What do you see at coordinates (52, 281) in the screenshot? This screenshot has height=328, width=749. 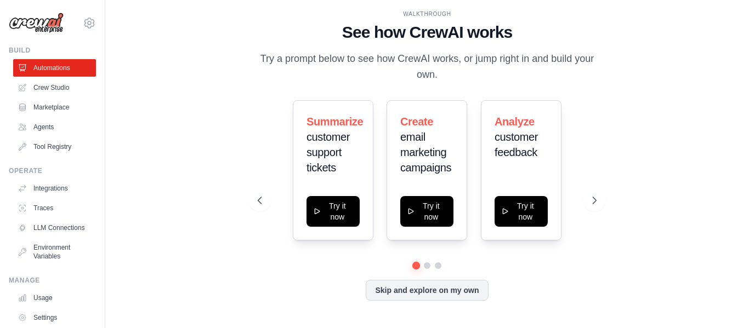 I see `div: Manage` at bounding box center [52, 281].